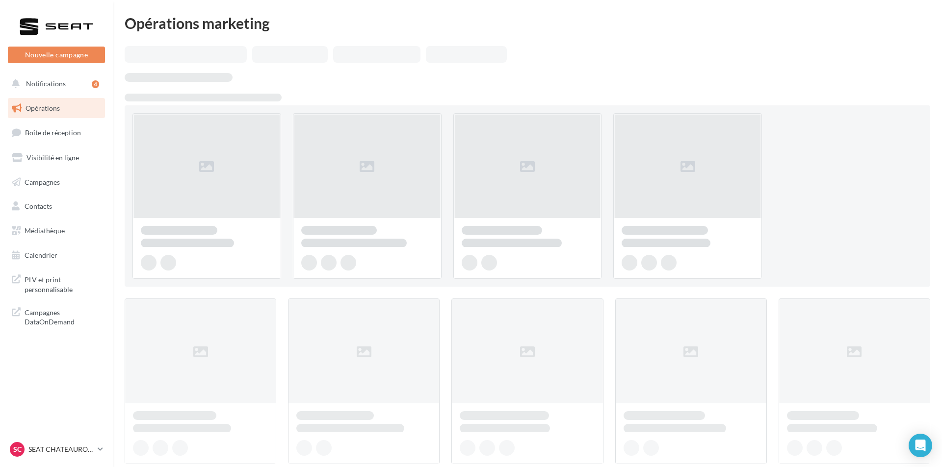 Image resolution: width=942 pixels, height=467 pixels. What do you see at coordinates (56, 108) in the screenshot?
I see `a: Opérations` at bounding box center [56, 108].